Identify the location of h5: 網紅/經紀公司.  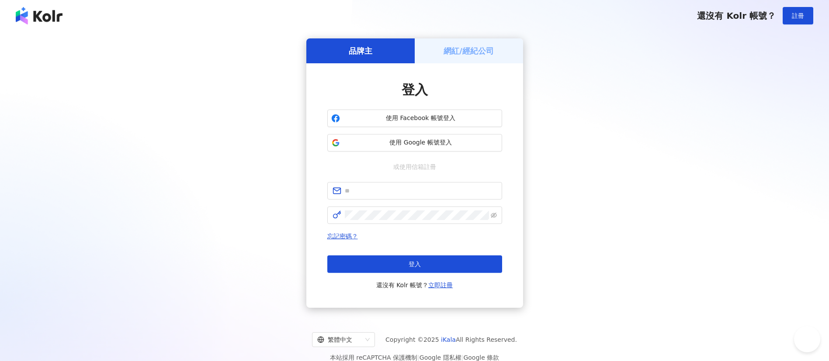
(469, 51).